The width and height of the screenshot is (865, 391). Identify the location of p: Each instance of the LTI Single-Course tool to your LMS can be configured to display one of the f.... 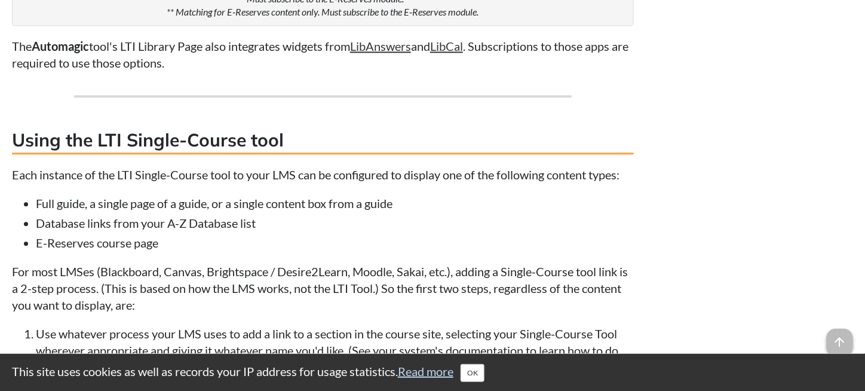
(323, 174).